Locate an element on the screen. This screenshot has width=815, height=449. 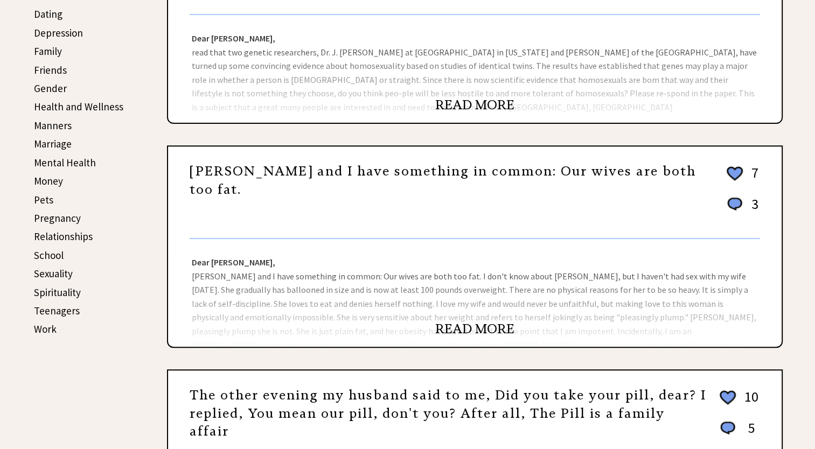
a: Depression is located at coordinates (58, 33).